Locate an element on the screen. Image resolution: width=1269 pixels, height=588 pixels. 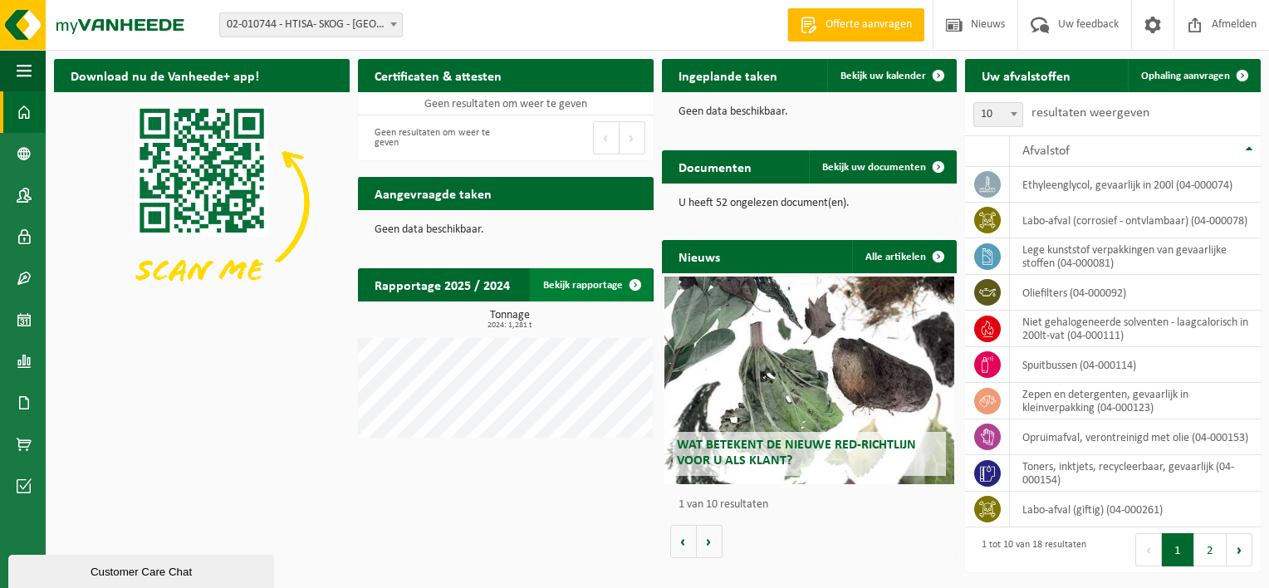
button: 1 is located at coordinates (1177, 550).